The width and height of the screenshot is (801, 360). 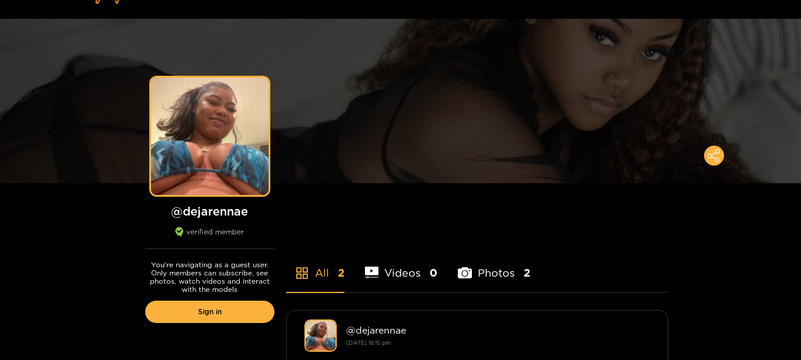 What do you see at coordinates (210, 312) in the screenshot?
I see `a: Sign in` at bounding box center [210, 312].